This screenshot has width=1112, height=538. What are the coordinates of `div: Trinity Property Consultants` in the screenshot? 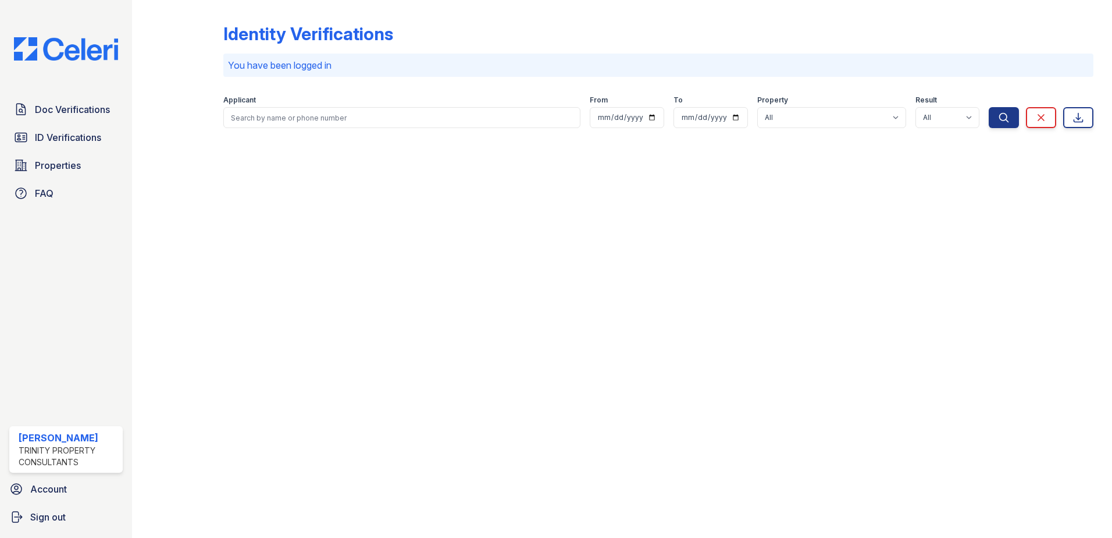 It's located at (68, 456).